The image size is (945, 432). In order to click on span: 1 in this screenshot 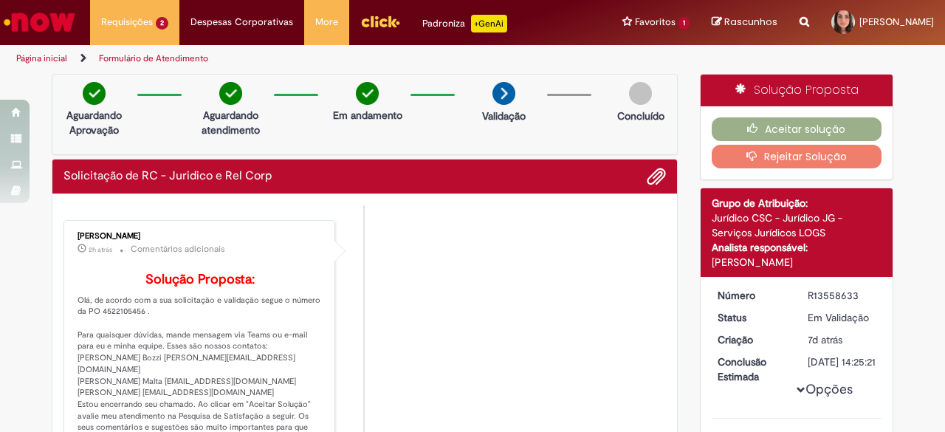, I will do `click(684, 23)`.